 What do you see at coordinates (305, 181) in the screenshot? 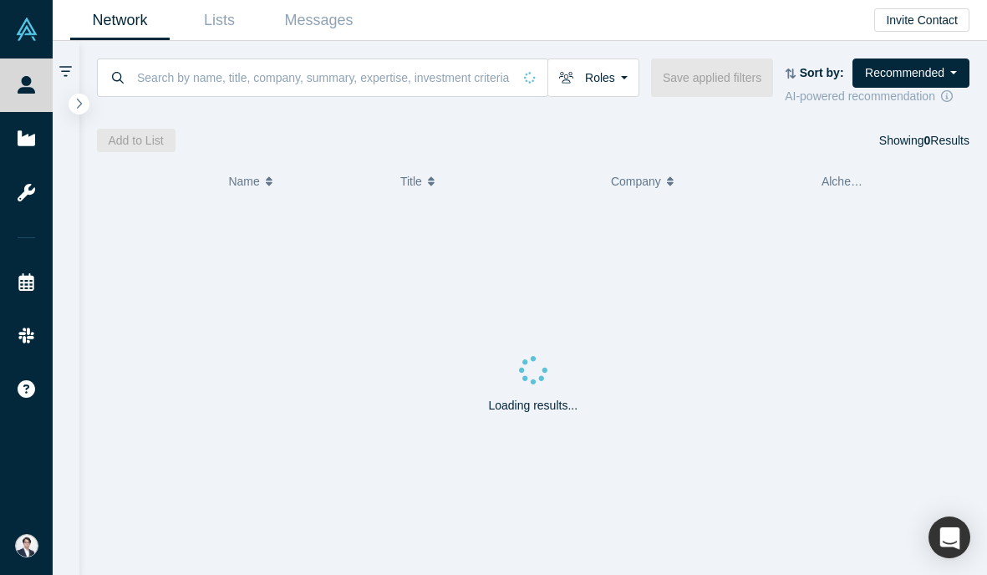
I see `button: Name` at bounding box center [305, 181].